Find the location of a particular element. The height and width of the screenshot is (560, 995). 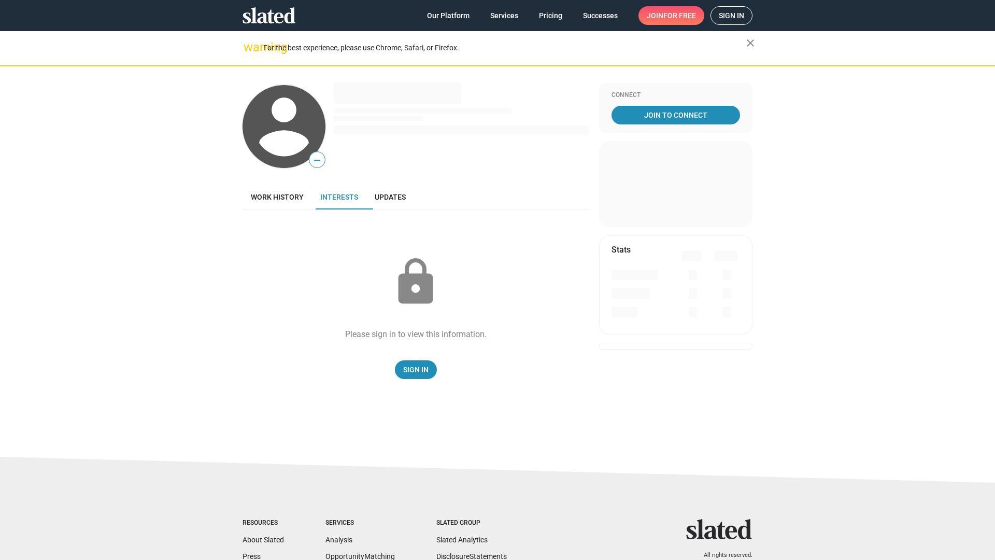

a: Sign In is located at coordinates (416, 370).